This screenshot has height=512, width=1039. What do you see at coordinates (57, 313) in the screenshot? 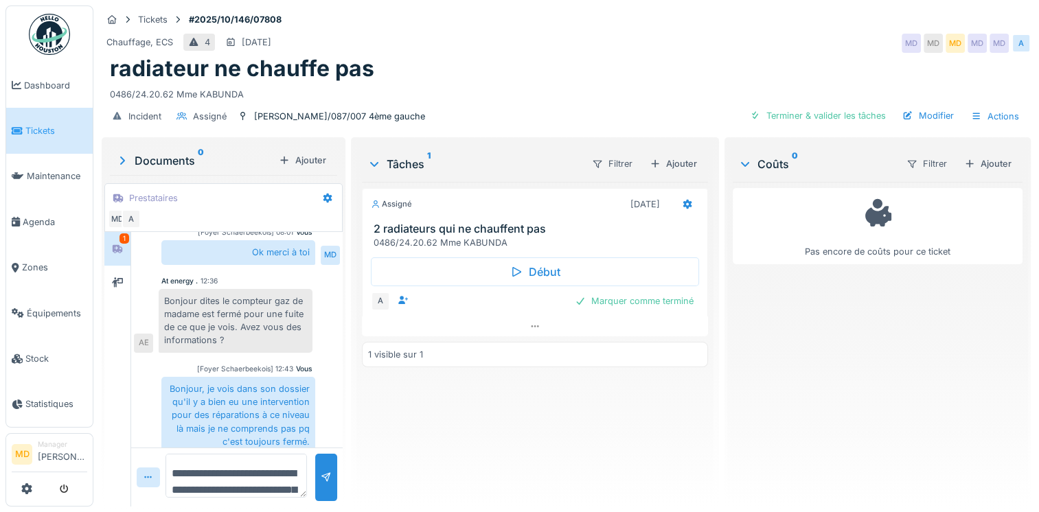
I see `span: Équipements` at bounding box center [57, 313].